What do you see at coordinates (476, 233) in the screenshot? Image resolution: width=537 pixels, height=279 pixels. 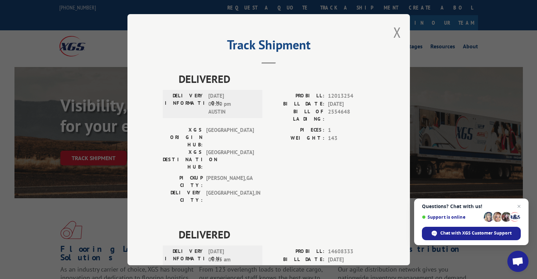 I see `span: Chat with XGS Customer Support` at bounding box center [476, 233].